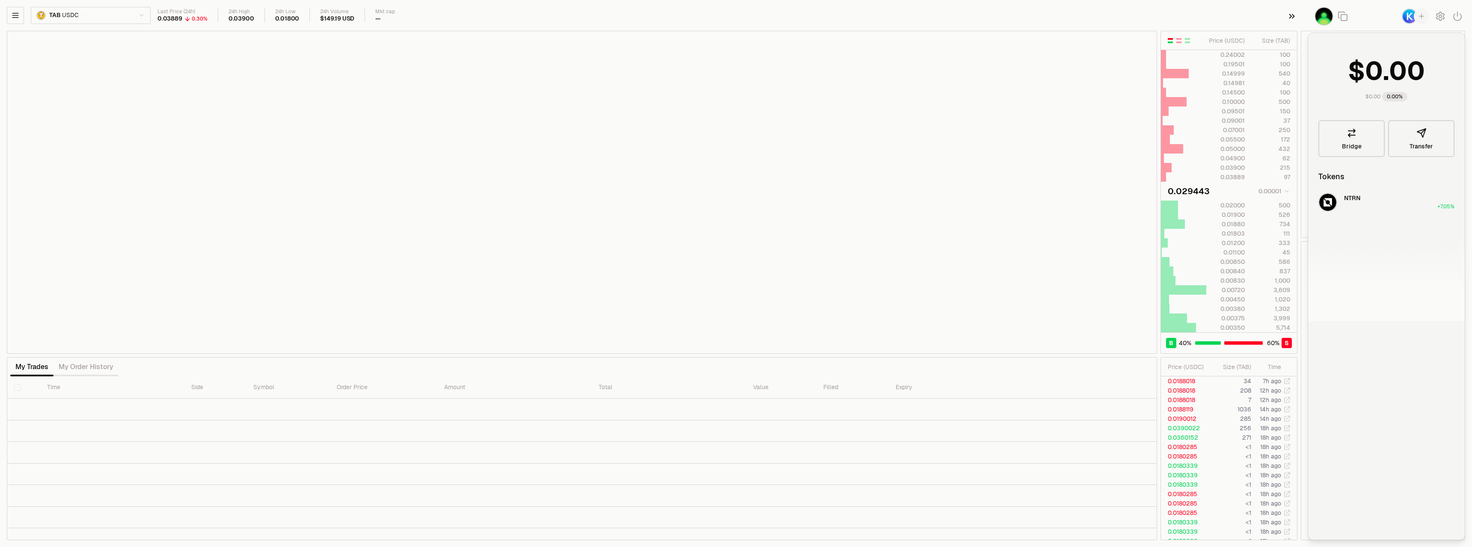 The image size is (1472, 547). Describe the element at coordinates (1271, 224) in the screenshot. I see `div: 734` at that location.